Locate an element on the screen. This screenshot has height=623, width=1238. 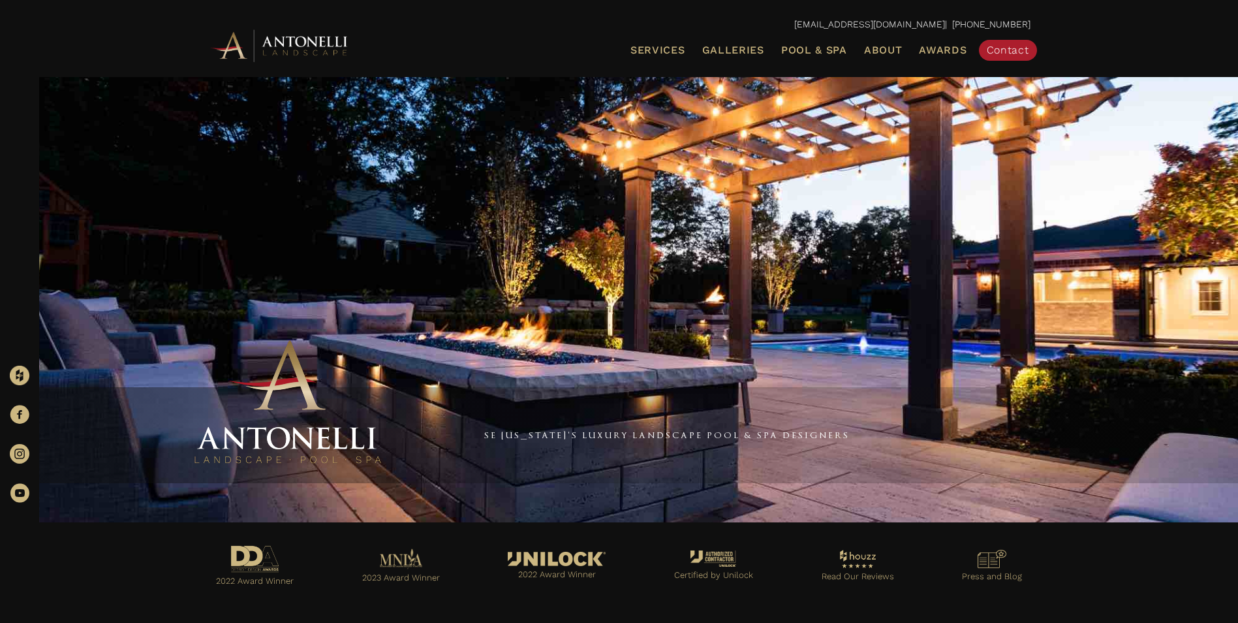
a: Go to https://antonellilandscape.com/featured-projects/the-white-house/ is located at coordinates (557, 566).